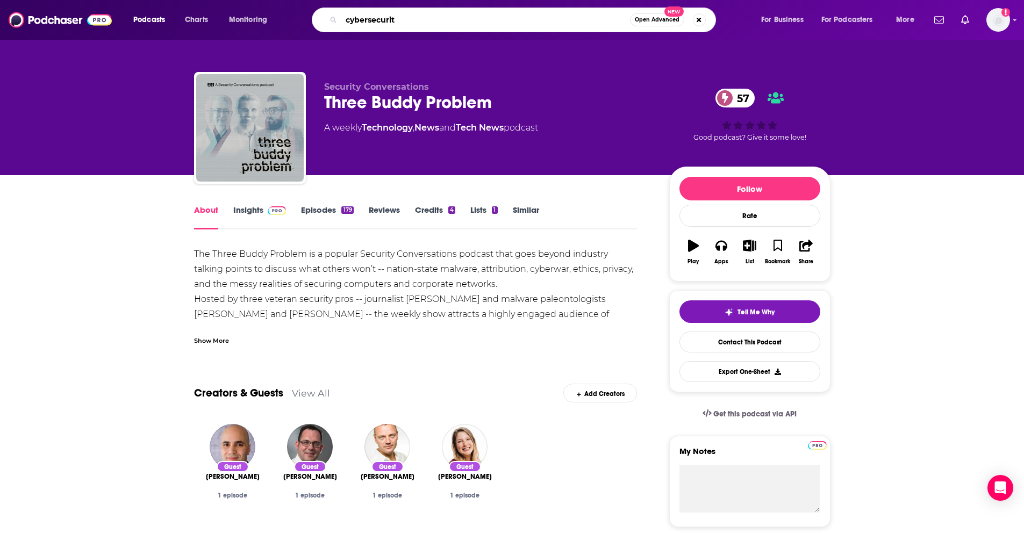 Image resolution: width=1024 pixels, height=533 pixels. I want to click on button: Apps, so click(721, 252).